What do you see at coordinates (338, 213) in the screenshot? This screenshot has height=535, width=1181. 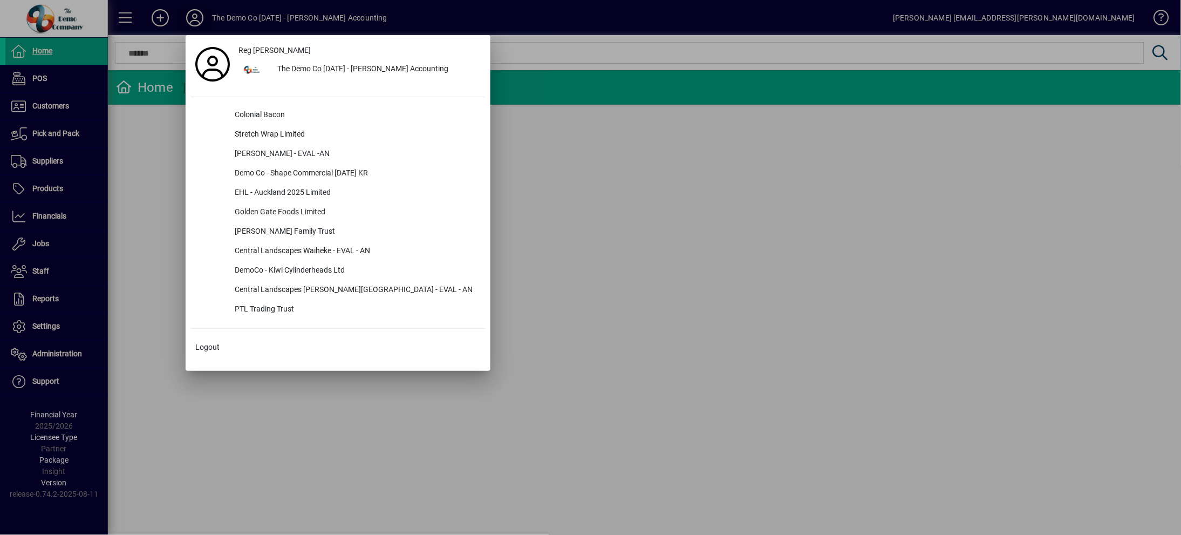 I see `button: Golden Gate Foods Limited` at bounding box center [338, 213].